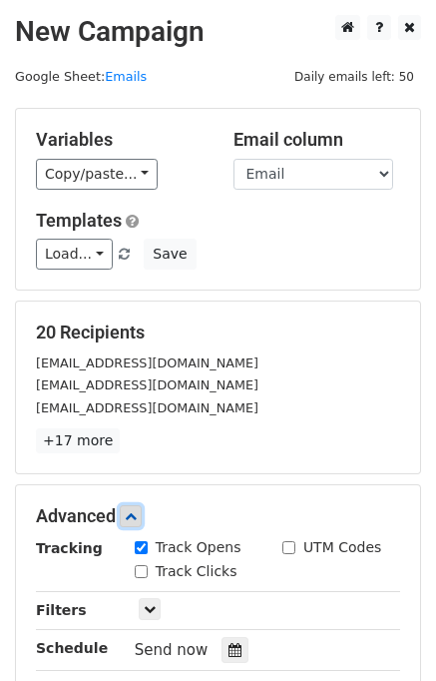 The image size is (436, 681). What do you see at coordinates (120, 140) in the screenshot?
I see `h5: Variables` at bounding box center [120, 140].